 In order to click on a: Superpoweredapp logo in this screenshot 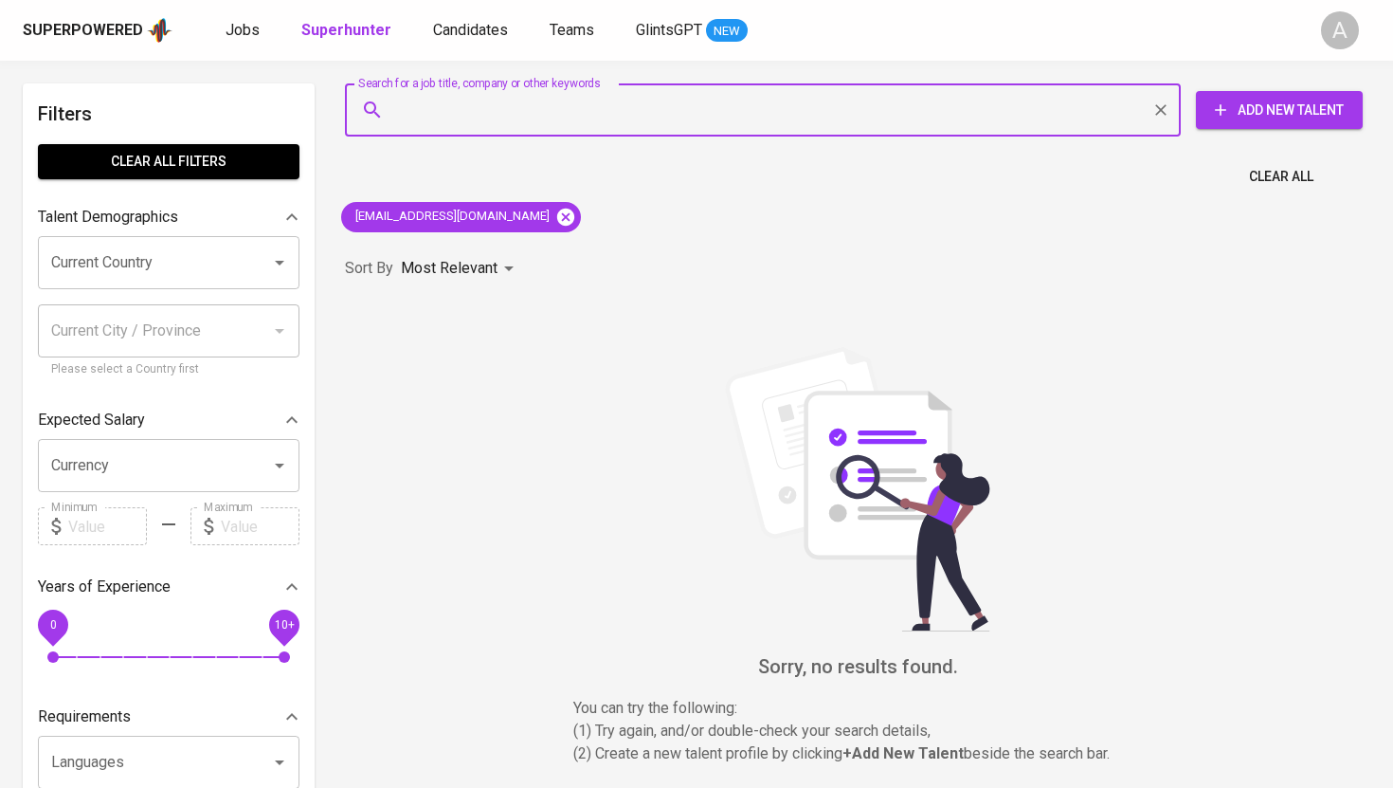, I will do `click(98, 30)`.